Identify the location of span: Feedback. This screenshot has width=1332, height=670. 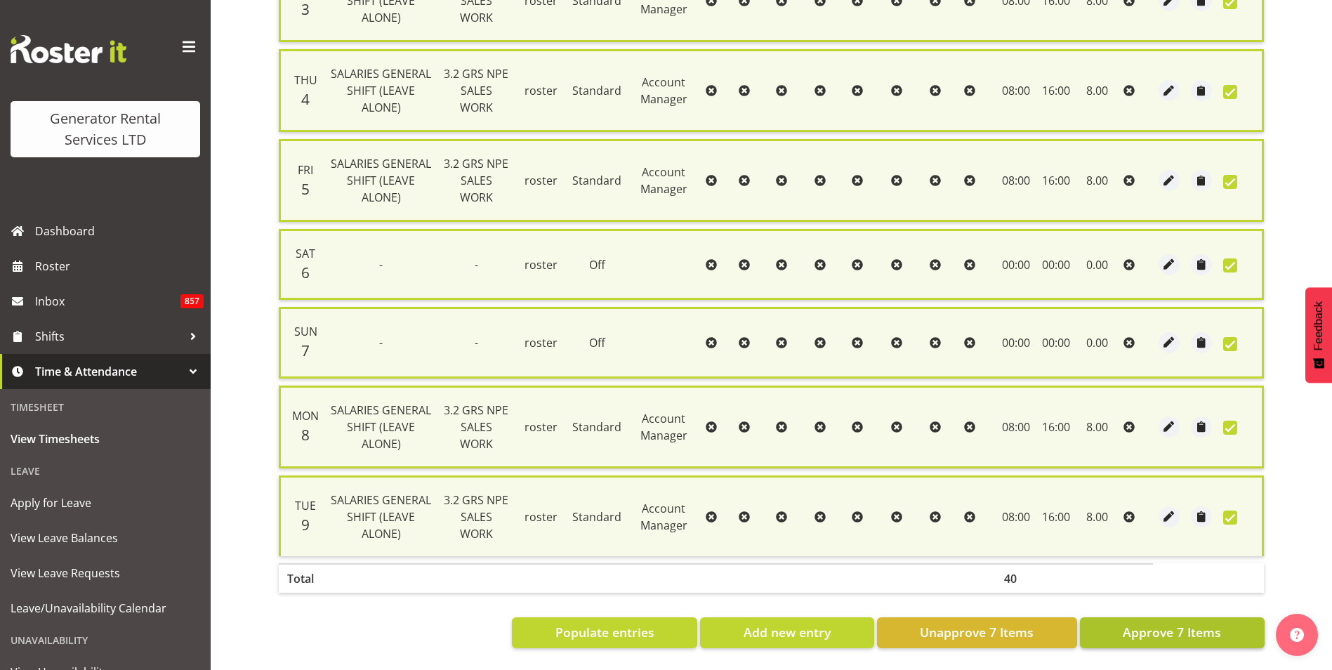
(1318, 326).